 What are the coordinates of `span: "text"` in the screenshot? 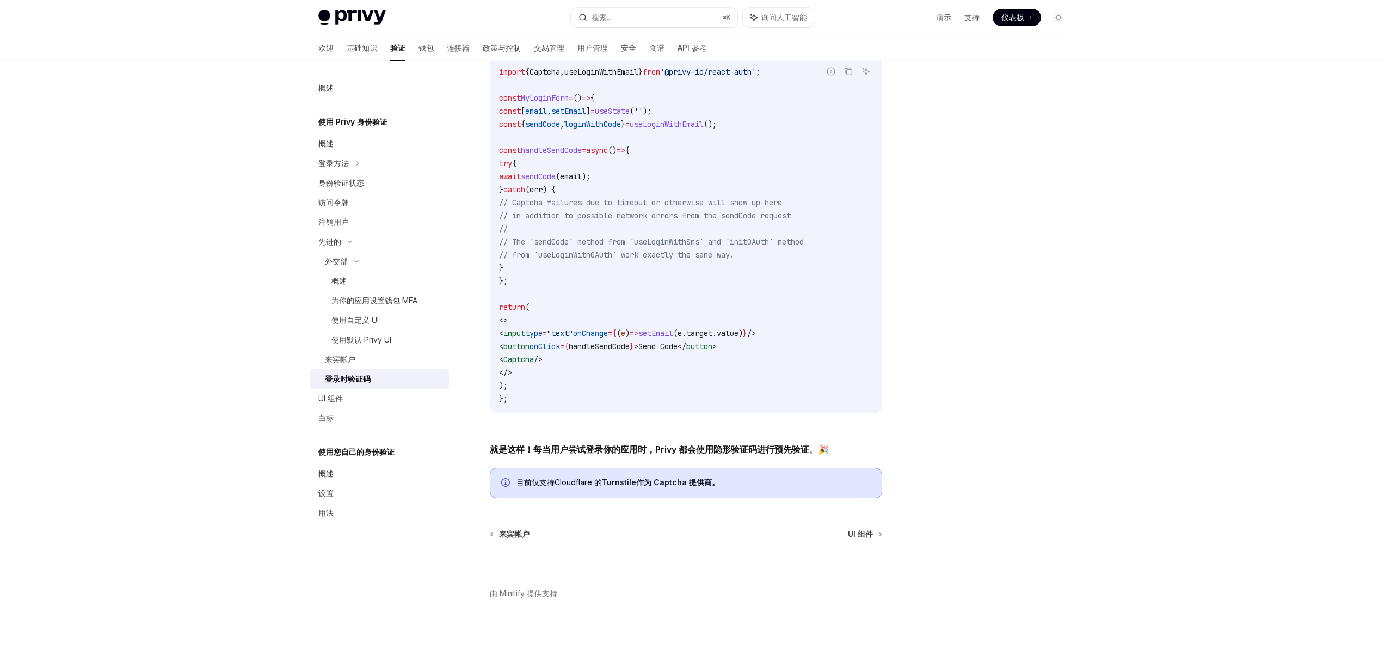 It's located at (560, 333).